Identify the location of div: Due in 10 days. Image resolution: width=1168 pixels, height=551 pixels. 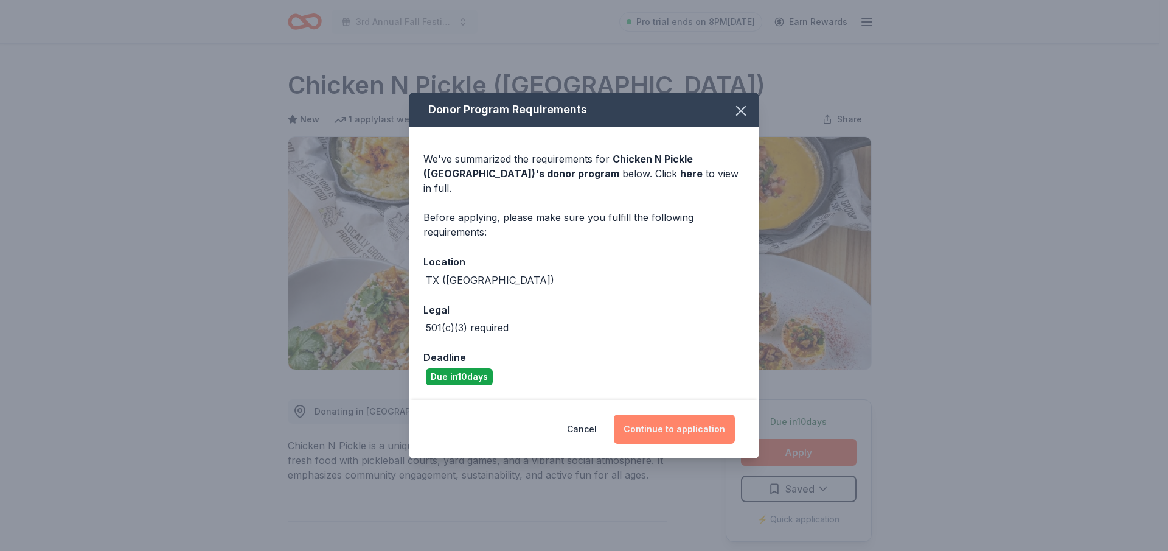
(459, 377).